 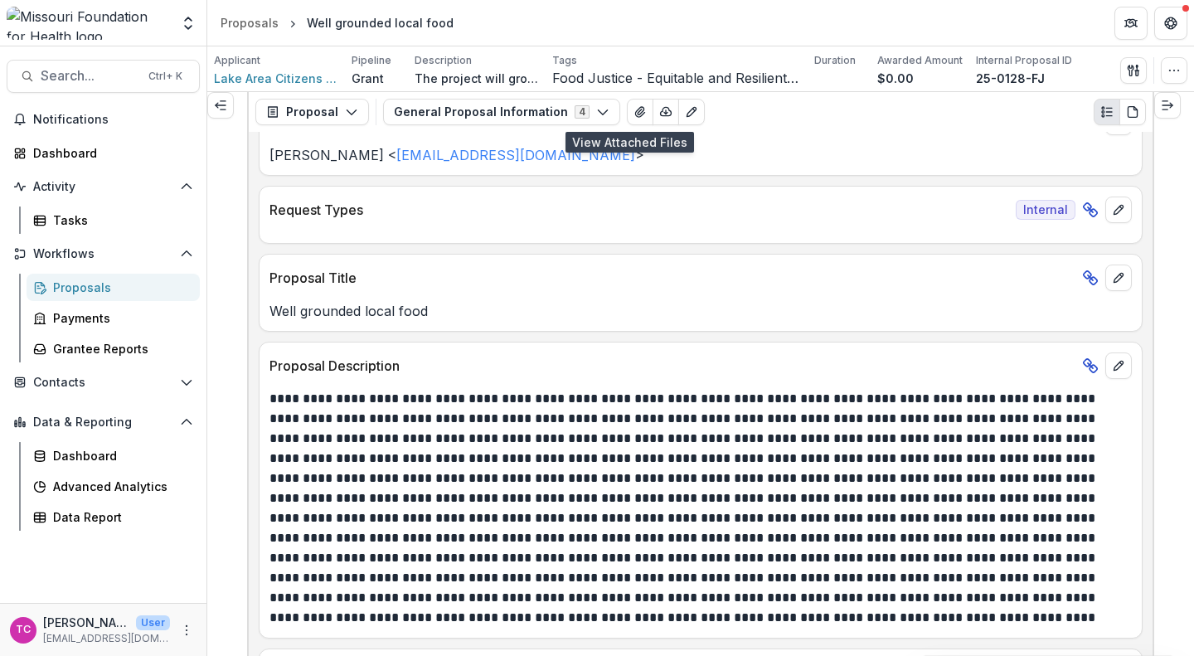 What do you see at coordinates (1133, 112) in the screenshot?
I see `button: PDF view` at bounding box center [1133, 112].